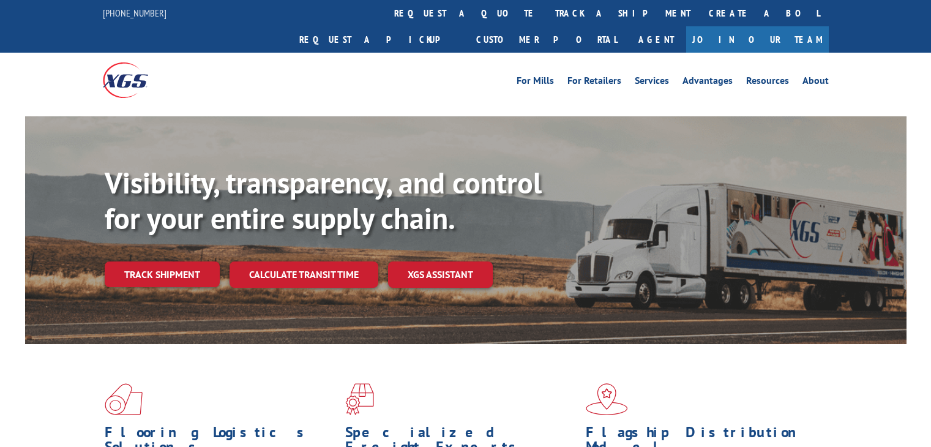 This screenshot has width=931, height=447. What do you see at coordinates (656, 39) in the screenshot?
I see `a: Agent` at bounding box center [656, 39].